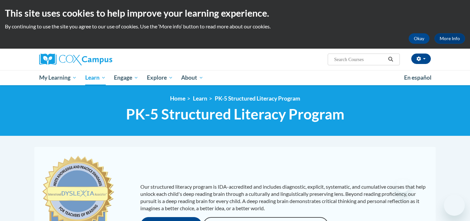 The height and width of the screenshot is (221, 470). Describe the element at coordinates (58, 78) in the screenshot. I see `a: My Learning` at that location.